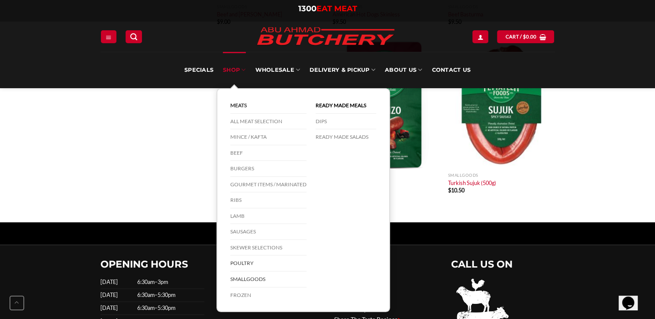  Describe the element at coordinates (501, 175) in the screenshot. I see `p: Smallgoods` at that location.